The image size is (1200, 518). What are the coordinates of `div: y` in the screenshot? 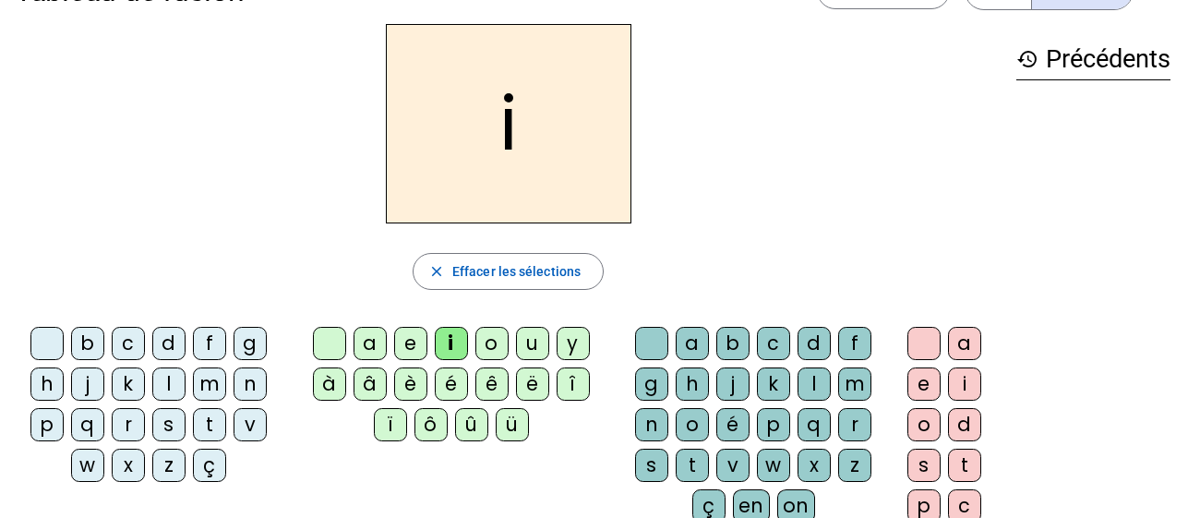 It's located at (573, 343).